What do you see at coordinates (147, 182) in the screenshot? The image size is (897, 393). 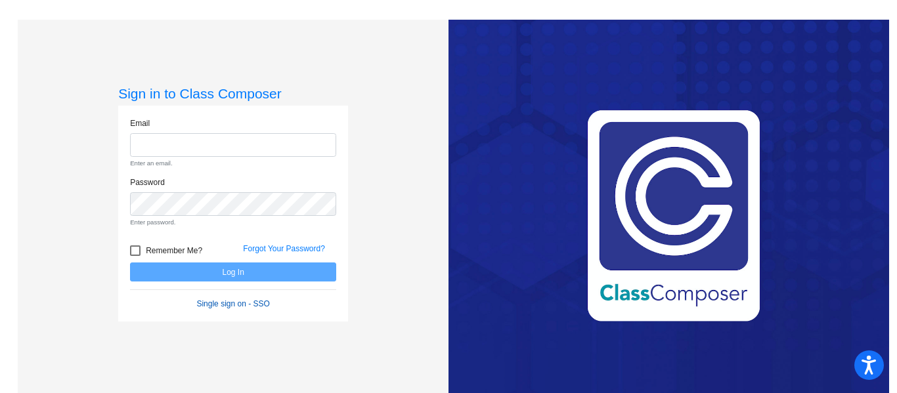 I see `label: Password` at bounding box center [147, 182].